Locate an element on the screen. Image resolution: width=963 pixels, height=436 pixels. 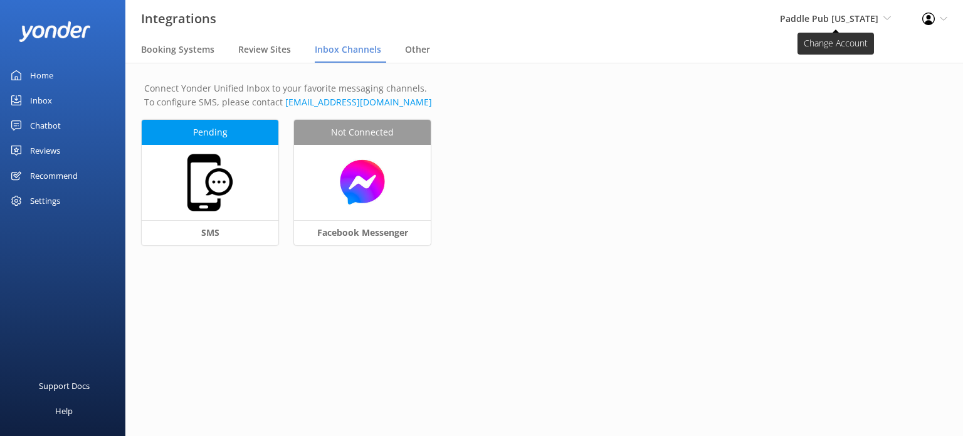
div: Reviews is located at coordinates (45, 150).